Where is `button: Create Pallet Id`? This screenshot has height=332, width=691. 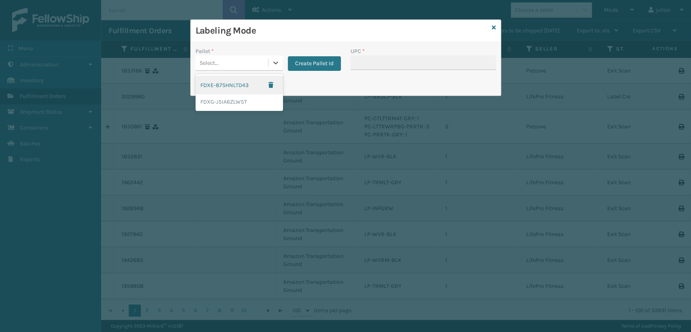 button: Create Pallet Id is located at coordinates (314, 64).